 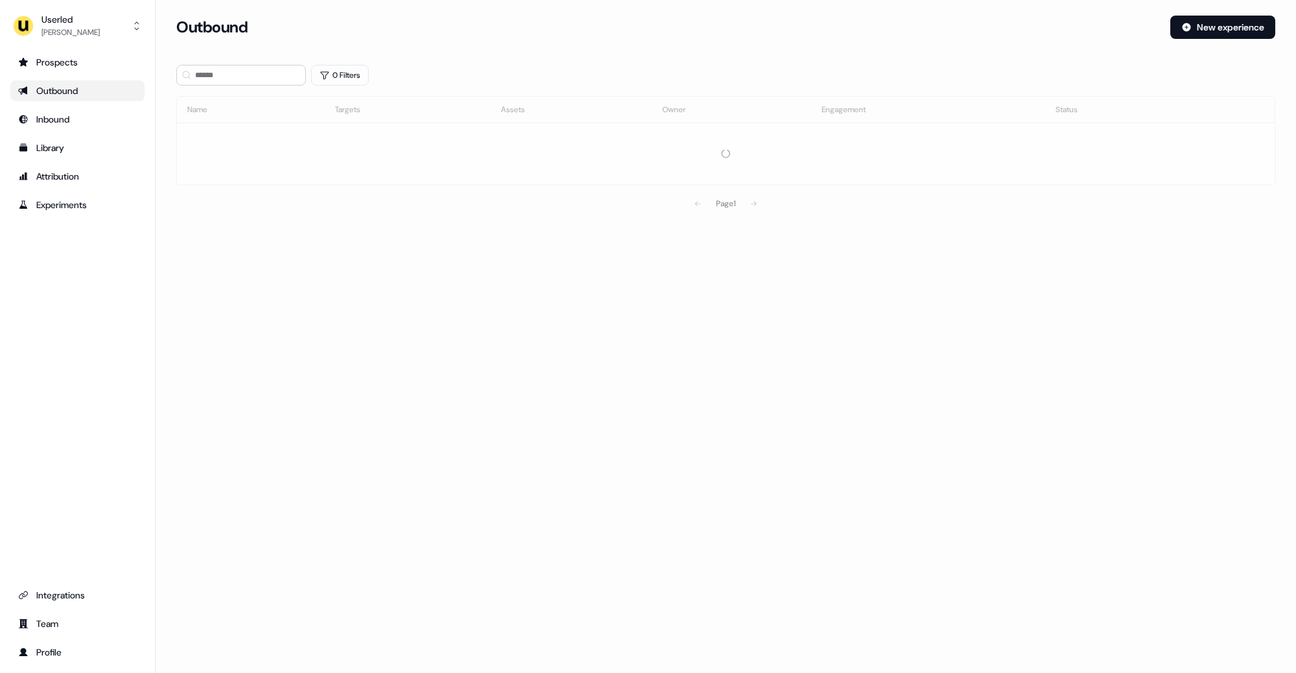 I want to click on div: Profile, so click(x=77, y=652).